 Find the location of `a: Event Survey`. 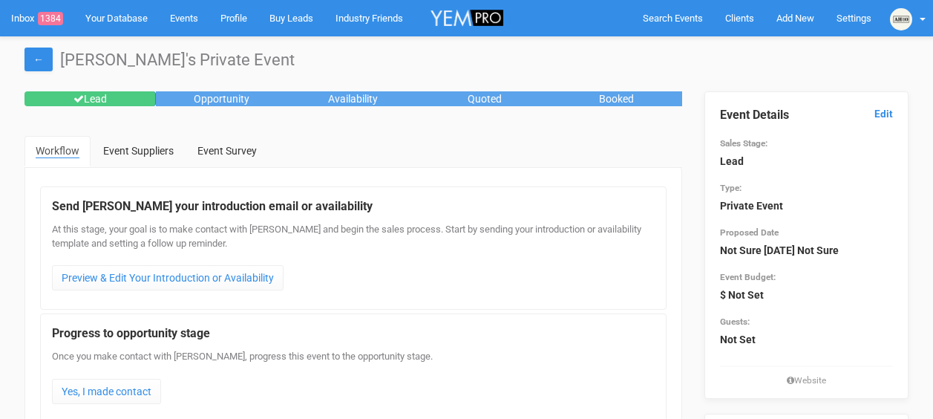

a: Event Survey is located at coordinates (227, 151).